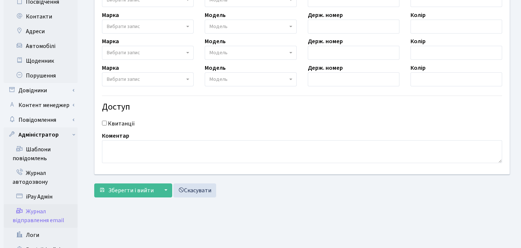 The image size is (521, 248). Describe the element at coordinates (195, 190) in the screenshot. I see `a: Скасувати` at that location.